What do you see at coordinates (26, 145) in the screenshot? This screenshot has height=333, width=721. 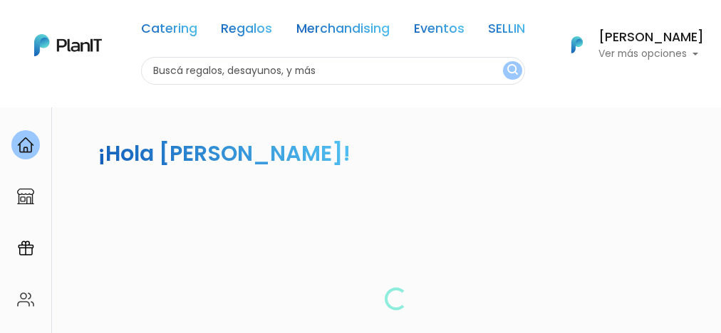 I see `img: home-e721727adea9d79c4d83392d1f703f7f8bce08238fde08b1acbfd93340b81755.svg` at bounding box center [26, 145].